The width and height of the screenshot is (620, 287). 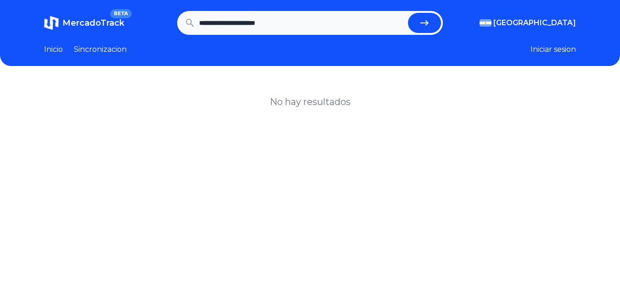 I want to click on img: MercadoTrack, so click(x=51, y=23).